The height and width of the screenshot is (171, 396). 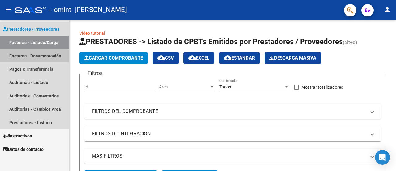 What do you see at coordinates (293, 58) in the screenshot?
I see `button: Descarga Masiva` at bounding box center [293, 58].